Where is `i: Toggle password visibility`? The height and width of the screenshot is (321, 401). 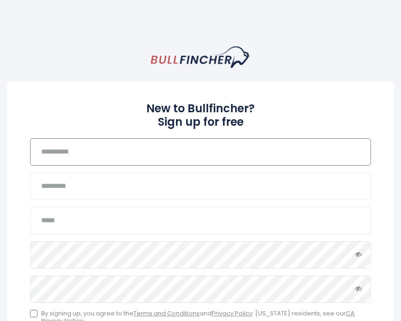
i: Toggle password visibility is located at coordinates (359, 254).